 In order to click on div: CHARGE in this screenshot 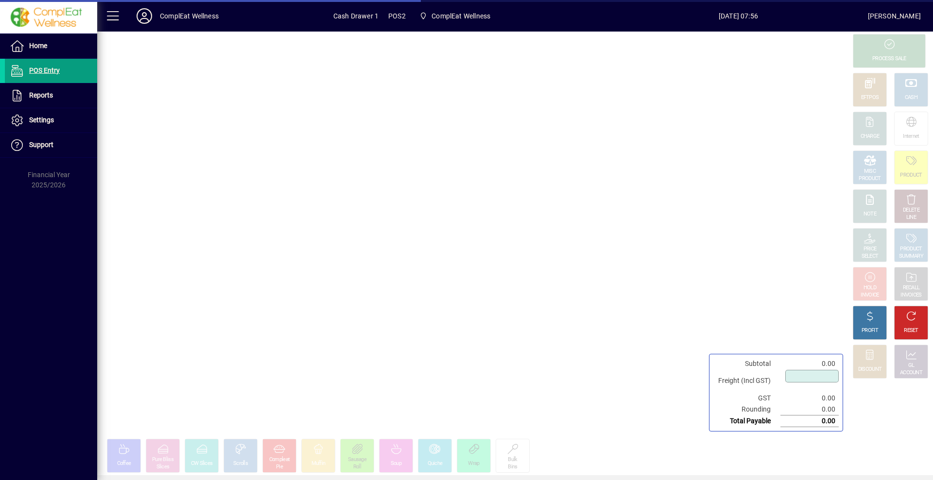, I will do `click(869, 136)`.